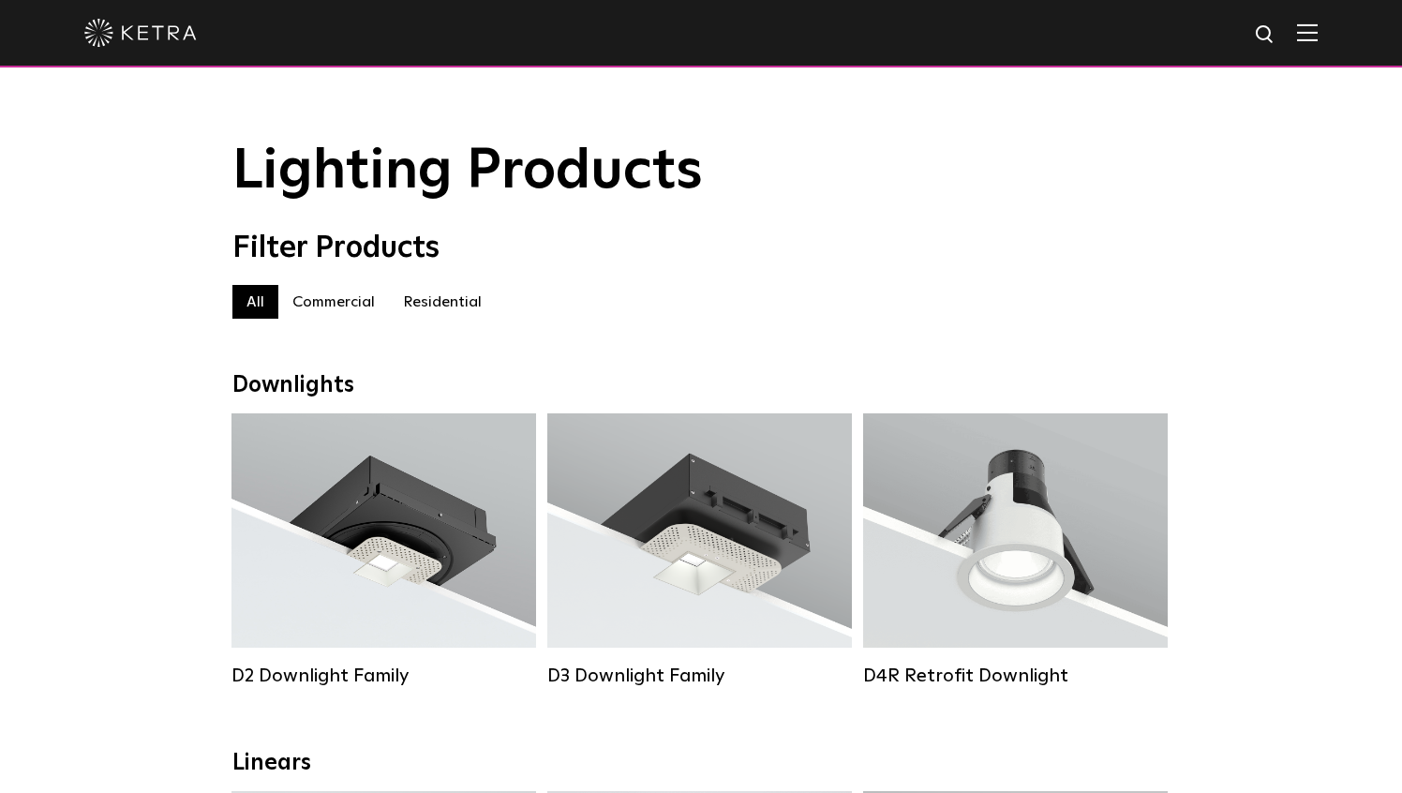 This screenshot has height=793, width=1402. Describe the element at coordinates (1308, 32) in the screenshot. I see `img: Hamburger%20Nav.svg` at that location.